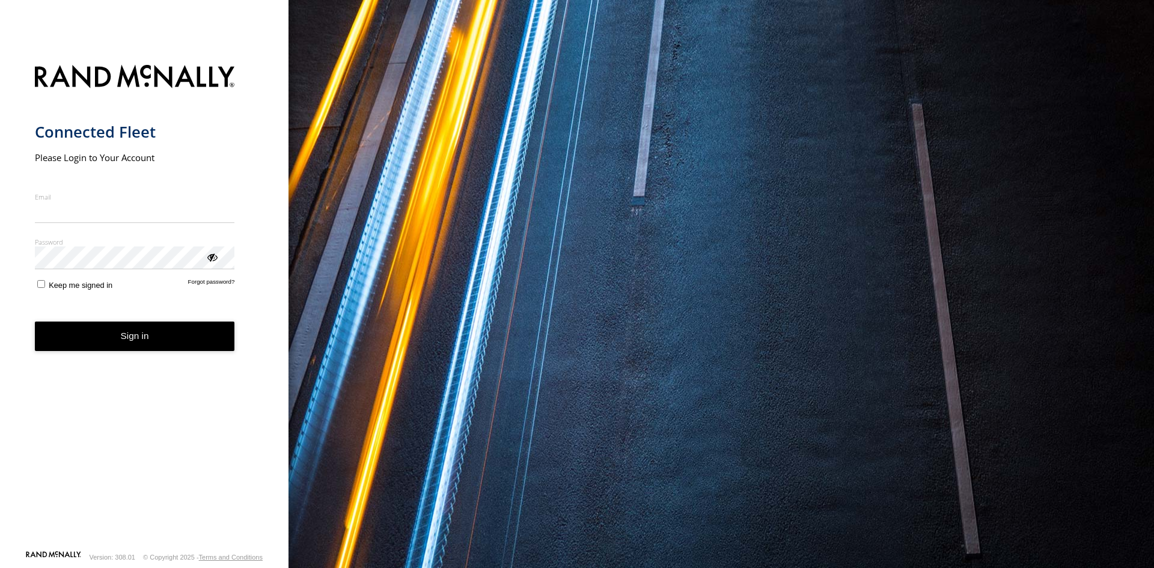  Describe the element at coordinates (135, 157) in the screenshot. I see `h2: Please Login to Your Account` at that location.